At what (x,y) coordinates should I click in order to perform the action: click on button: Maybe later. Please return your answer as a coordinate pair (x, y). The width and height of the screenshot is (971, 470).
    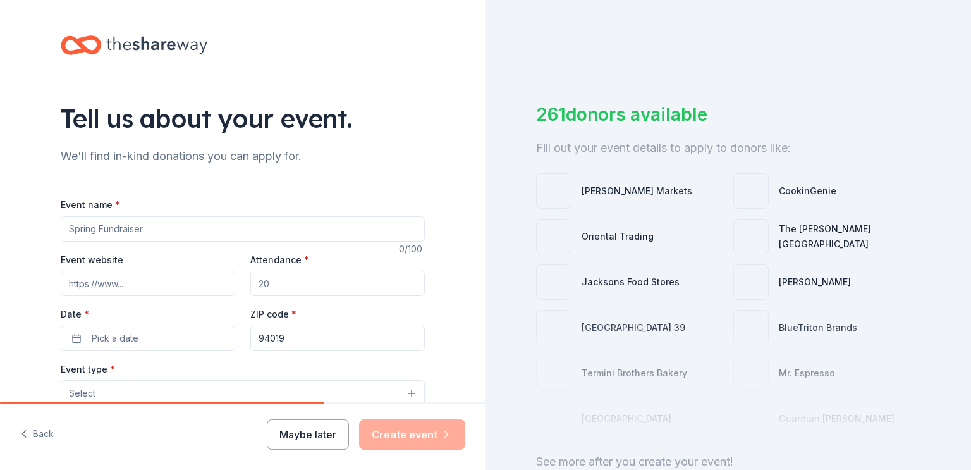
    Looking at the image, I should click on (308, 434).